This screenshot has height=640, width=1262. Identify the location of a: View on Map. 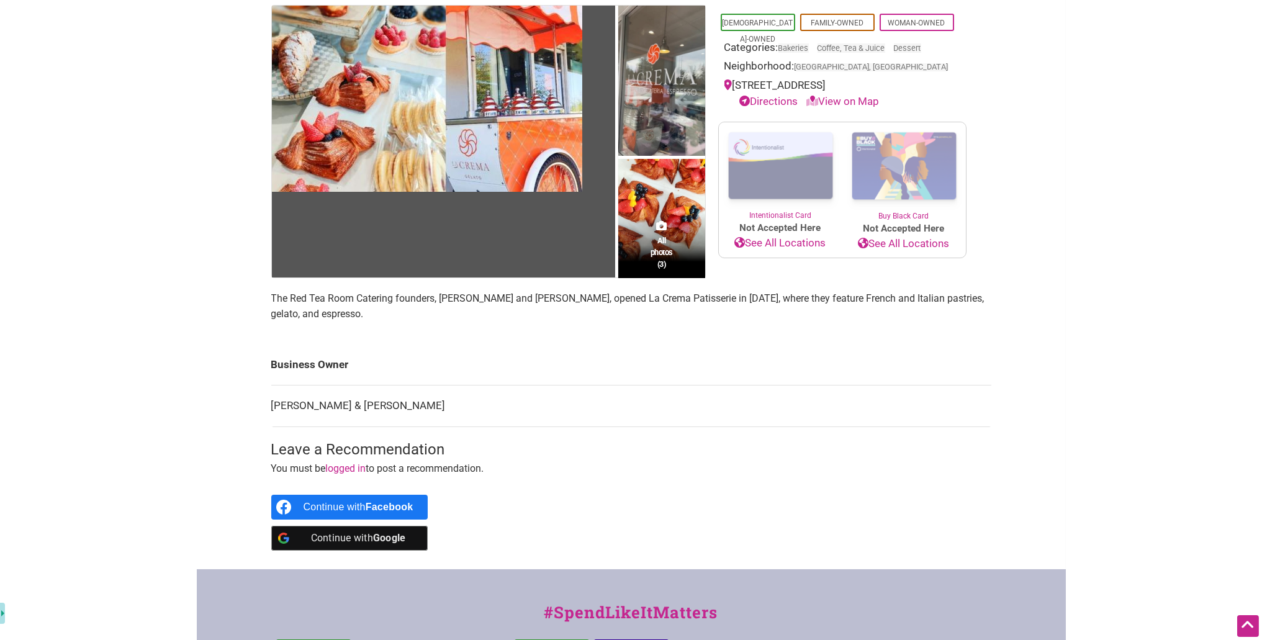
(843, 101).